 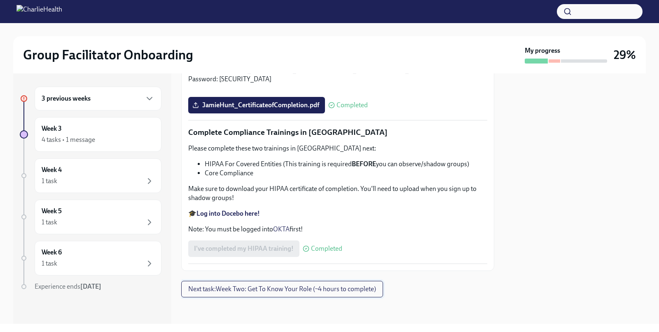 What do you see at coordinates (68, 286) in the screenshot?
I see `span: Experience ends` at bounding box center [68, 286].